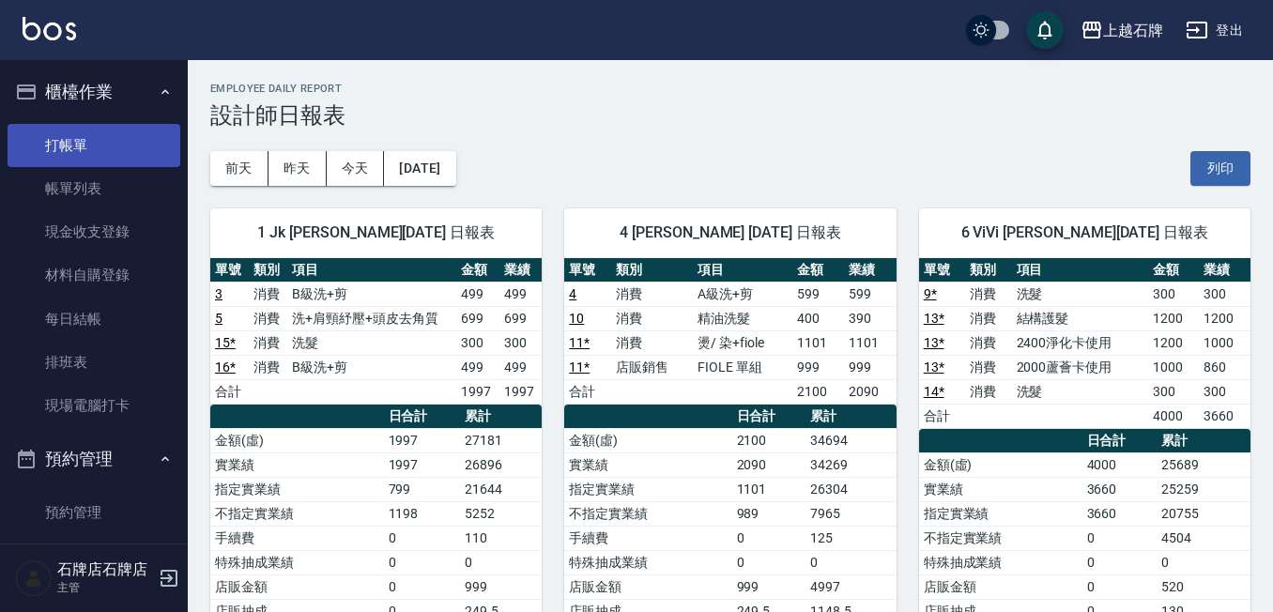 The image size is (1273, 612). Describe the element at coordinates (94, 275) in the screenshot. I see `a: 材料自購登錄` at that location.